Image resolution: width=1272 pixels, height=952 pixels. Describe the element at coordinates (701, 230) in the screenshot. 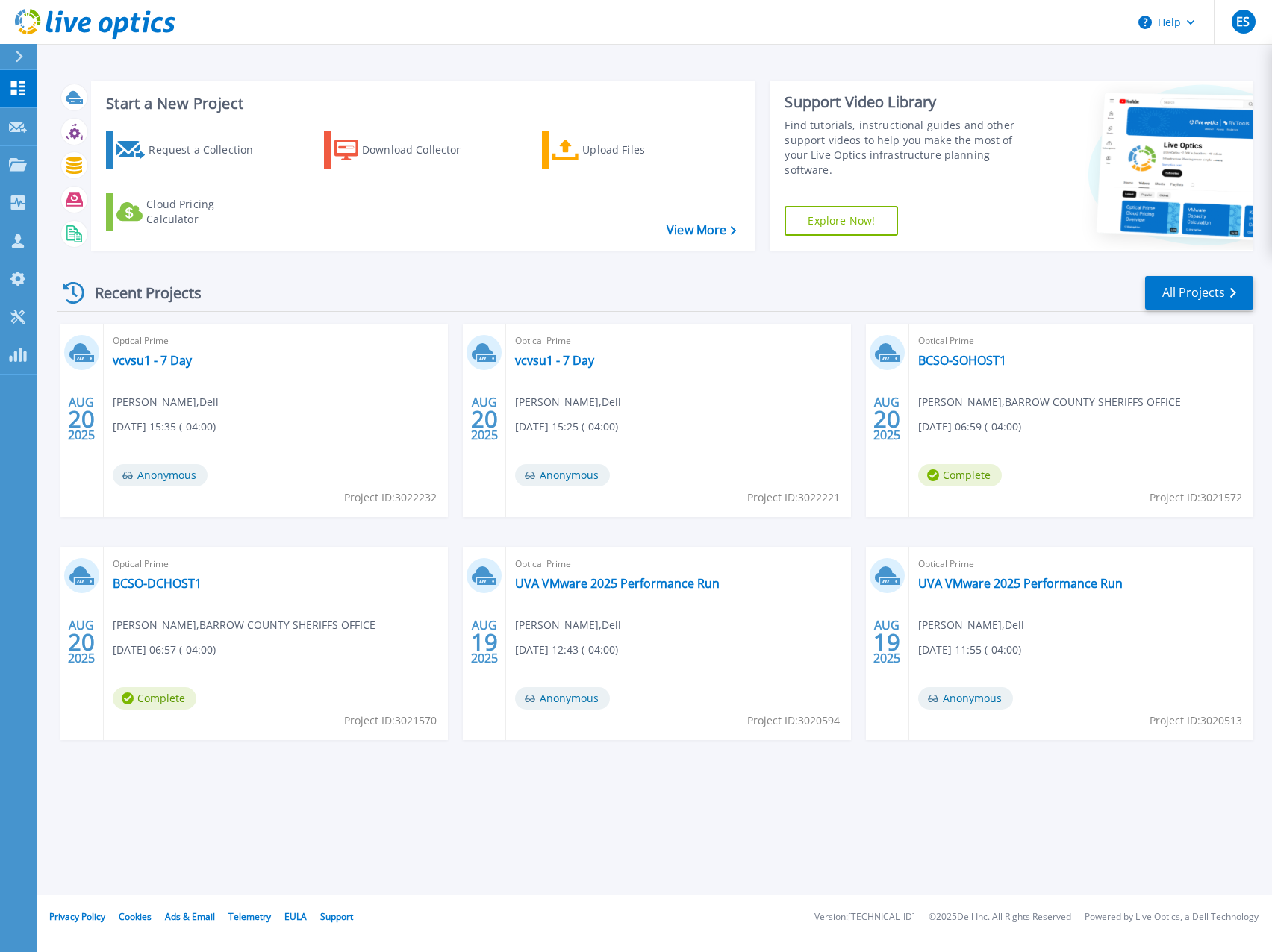

I see `a: View More` at that location.